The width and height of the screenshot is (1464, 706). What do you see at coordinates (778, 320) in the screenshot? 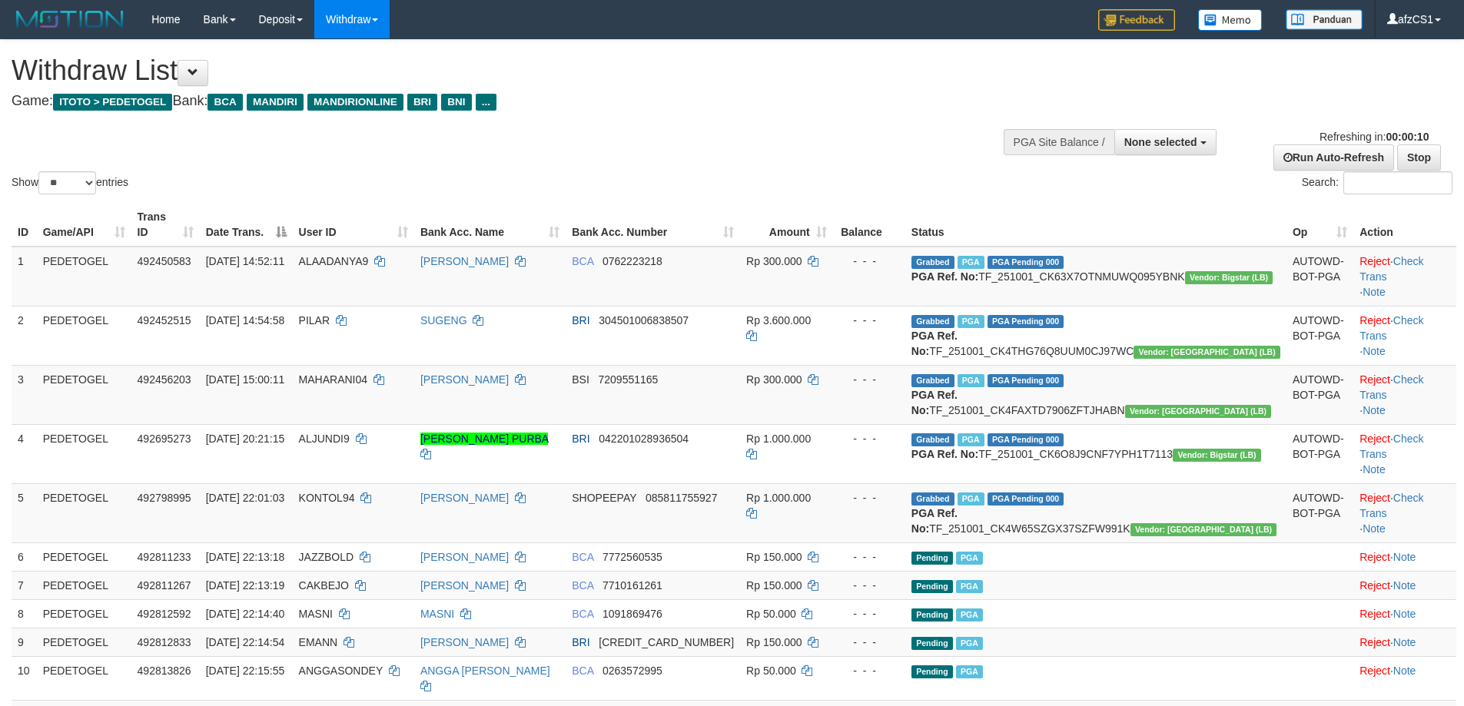
I see `span: Rp 3.600.000` at bounding box center [778, 320].